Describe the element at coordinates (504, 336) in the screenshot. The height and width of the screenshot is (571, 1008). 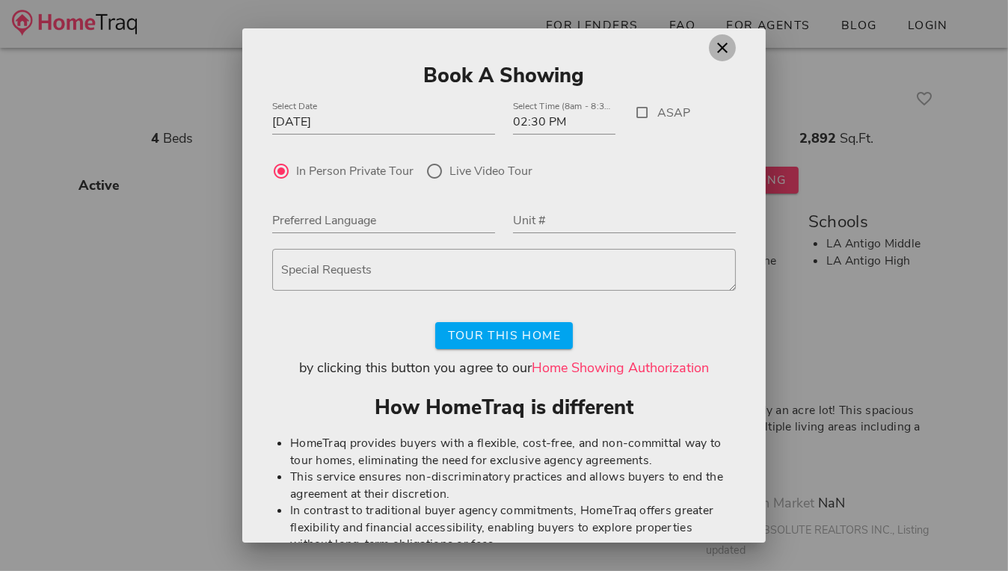
I see `span: Tour This Home` at that location.